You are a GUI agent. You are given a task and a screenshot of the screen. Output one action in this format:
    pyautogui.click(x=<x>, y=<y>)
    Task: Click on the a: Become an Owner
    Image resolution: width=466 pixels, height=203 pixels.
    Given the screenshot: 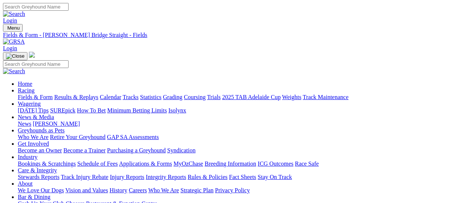 What is the action you would take?
    pyautogui.click(x=40, y=150)
    